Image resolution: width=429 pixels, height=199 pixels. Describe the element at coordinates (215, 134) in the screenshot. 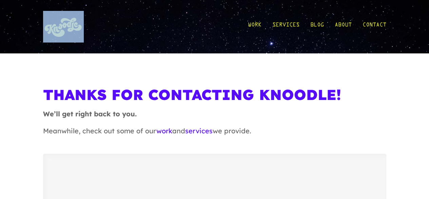

I see `p: Meanwhile, check out some of our and we provide.` at that location.